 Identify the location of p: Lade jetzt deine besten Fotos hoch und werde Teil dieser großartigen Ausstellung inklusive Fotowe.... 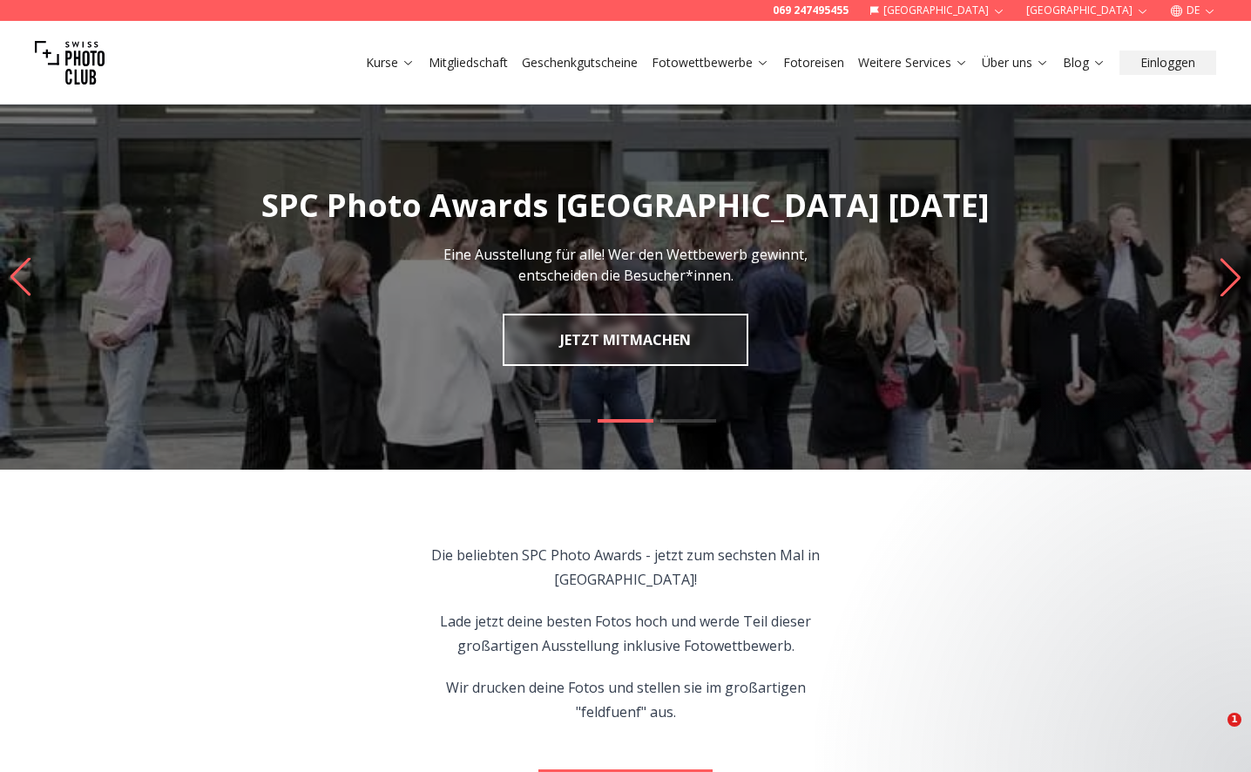
(625, 633).